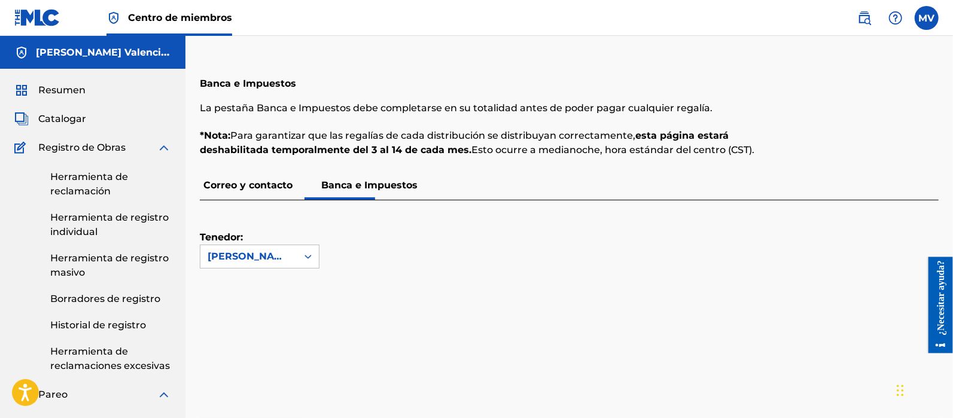  I want to click on font: ¿Necesitar ayuda?, so click(21, 40).